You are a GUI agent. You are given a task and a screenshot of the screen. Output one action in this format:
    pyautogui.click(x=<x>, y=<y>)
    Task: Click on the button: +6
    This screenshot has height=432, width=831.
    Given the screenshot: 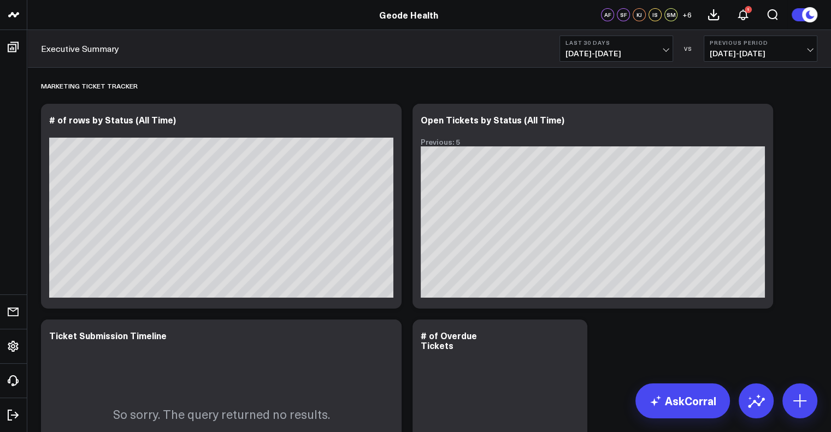 What is the action you would take?
    pyautogui.click(x=687, y=15)
    